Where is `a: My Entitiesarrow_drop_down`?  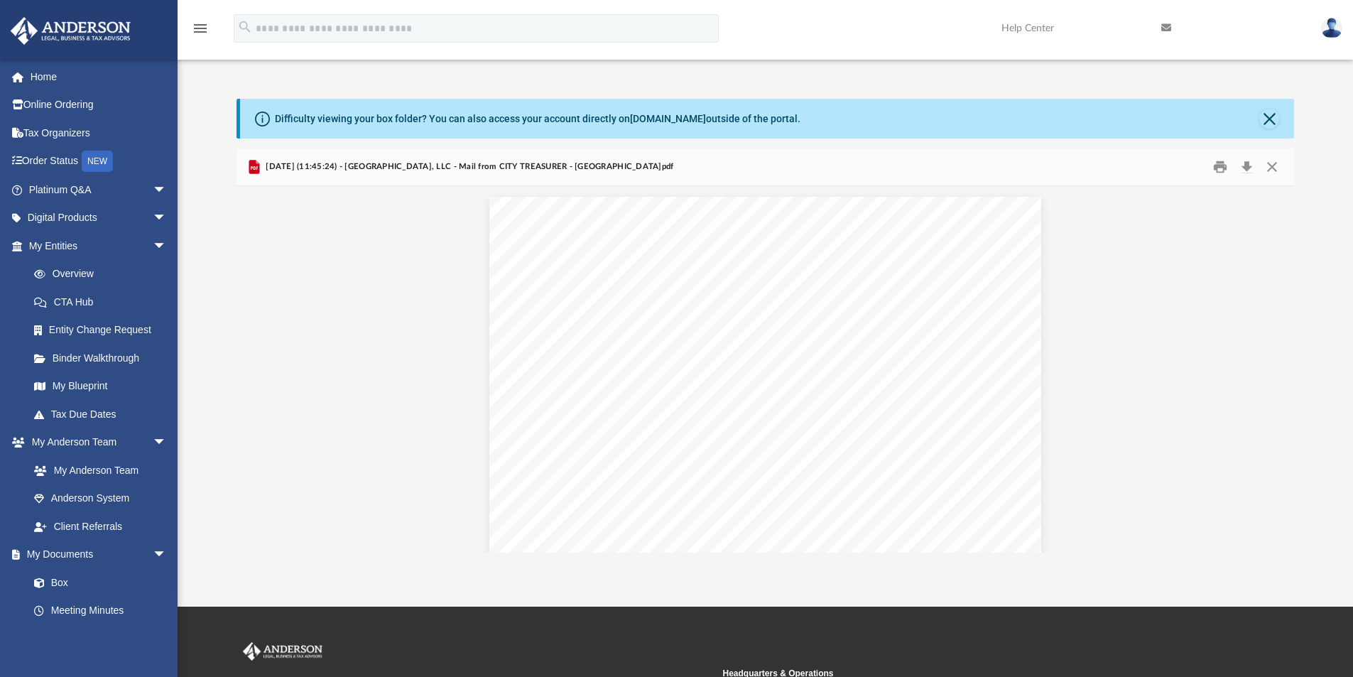 a: My Entitiesarrow_drop_down is located at coordinates (99, 246).